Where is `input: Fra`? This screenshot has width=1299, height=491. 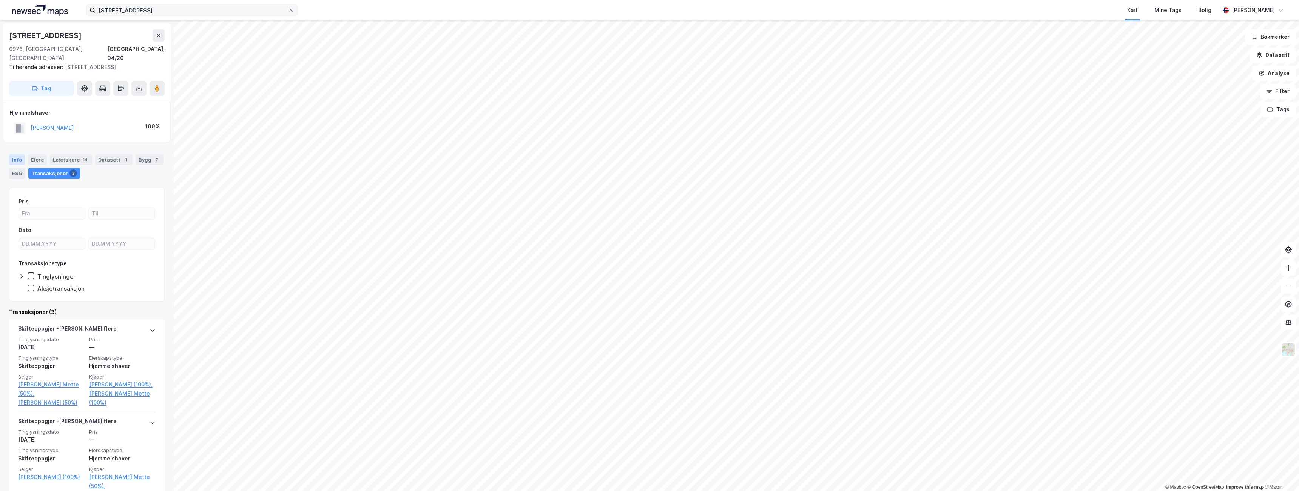 input: Fra is located at coordinates (52, 214).